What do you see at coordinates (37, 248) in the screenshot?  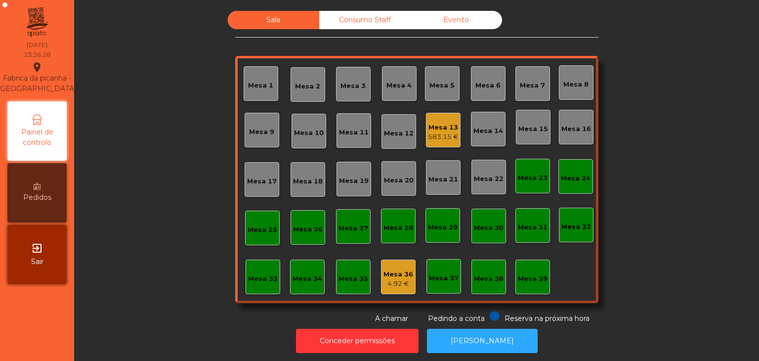 I see `i: exit_to_app` at bounding box center [37, 248].